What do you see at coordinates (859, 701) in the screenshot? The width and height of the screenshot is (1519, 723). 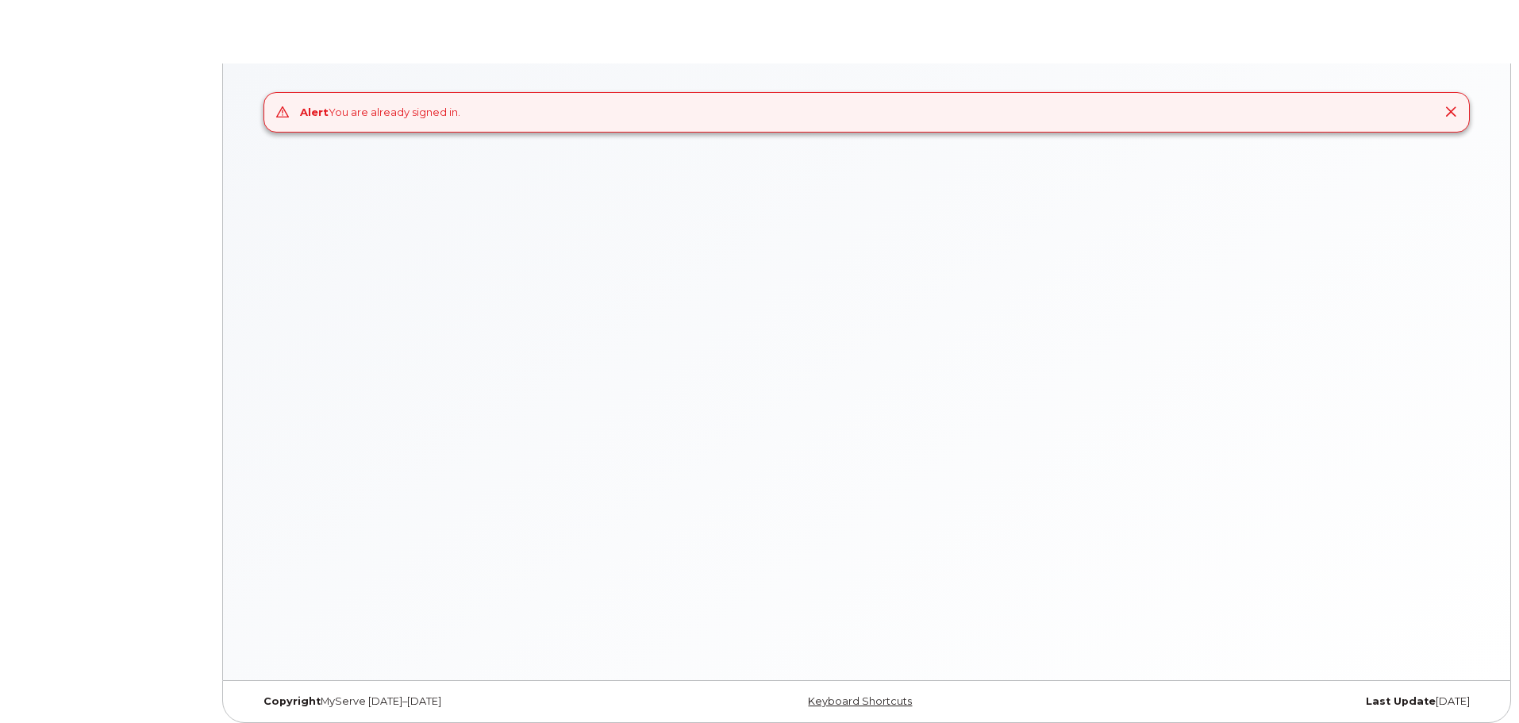 I see `a: Keyboard Shortcuts` at bounding box center [859, 701].